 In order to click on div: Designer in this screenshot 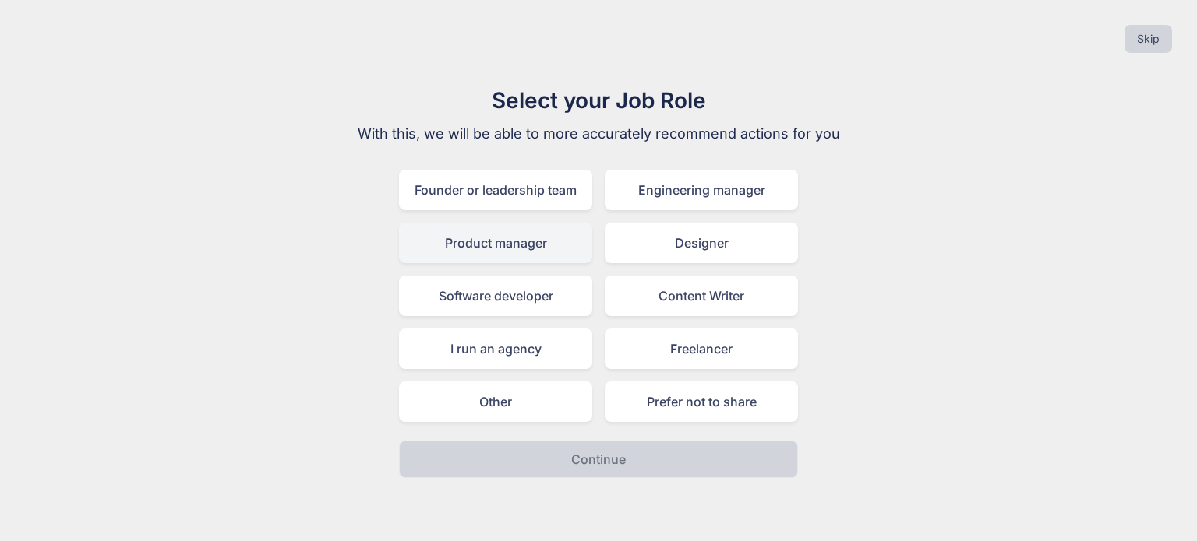, I will do `click(701, 243)`.